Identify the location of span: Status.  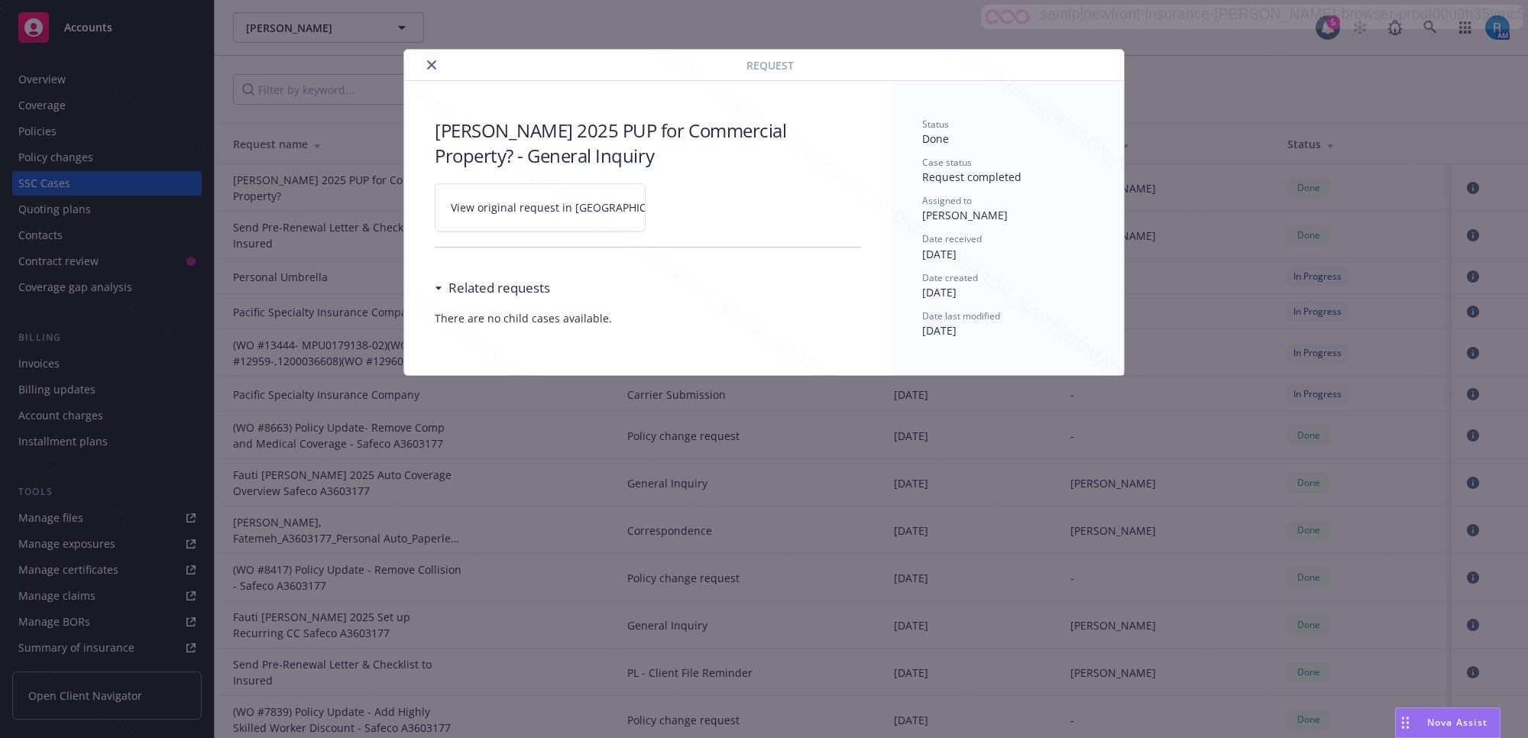
(935, 124).